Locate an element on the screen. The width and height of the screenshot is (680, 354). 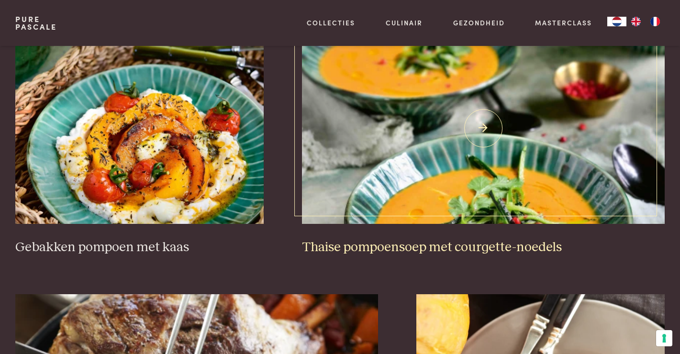
a: Masterclass is located at coordinates (563, 23).